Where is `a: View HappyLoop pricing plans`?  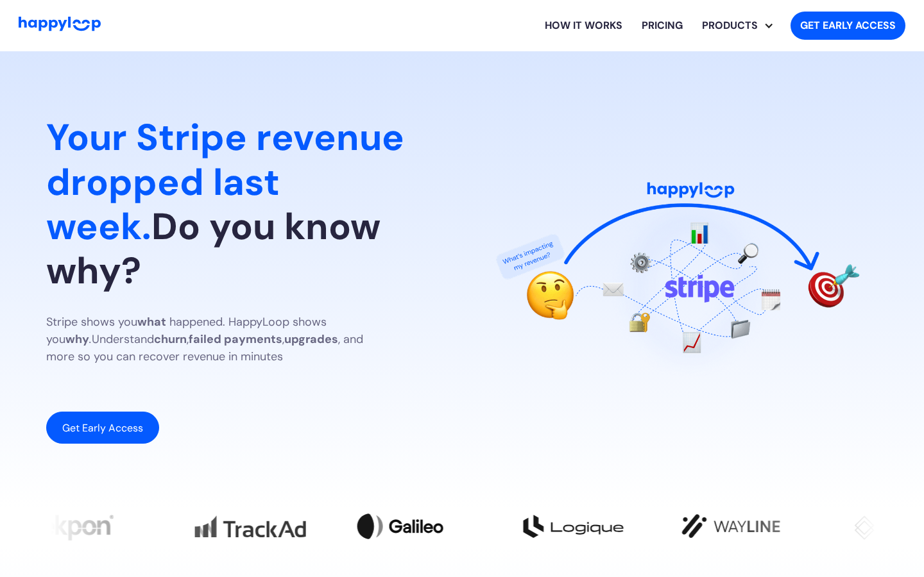 a: View HappyLoop pricing plans is located at coordinates (662, 26).